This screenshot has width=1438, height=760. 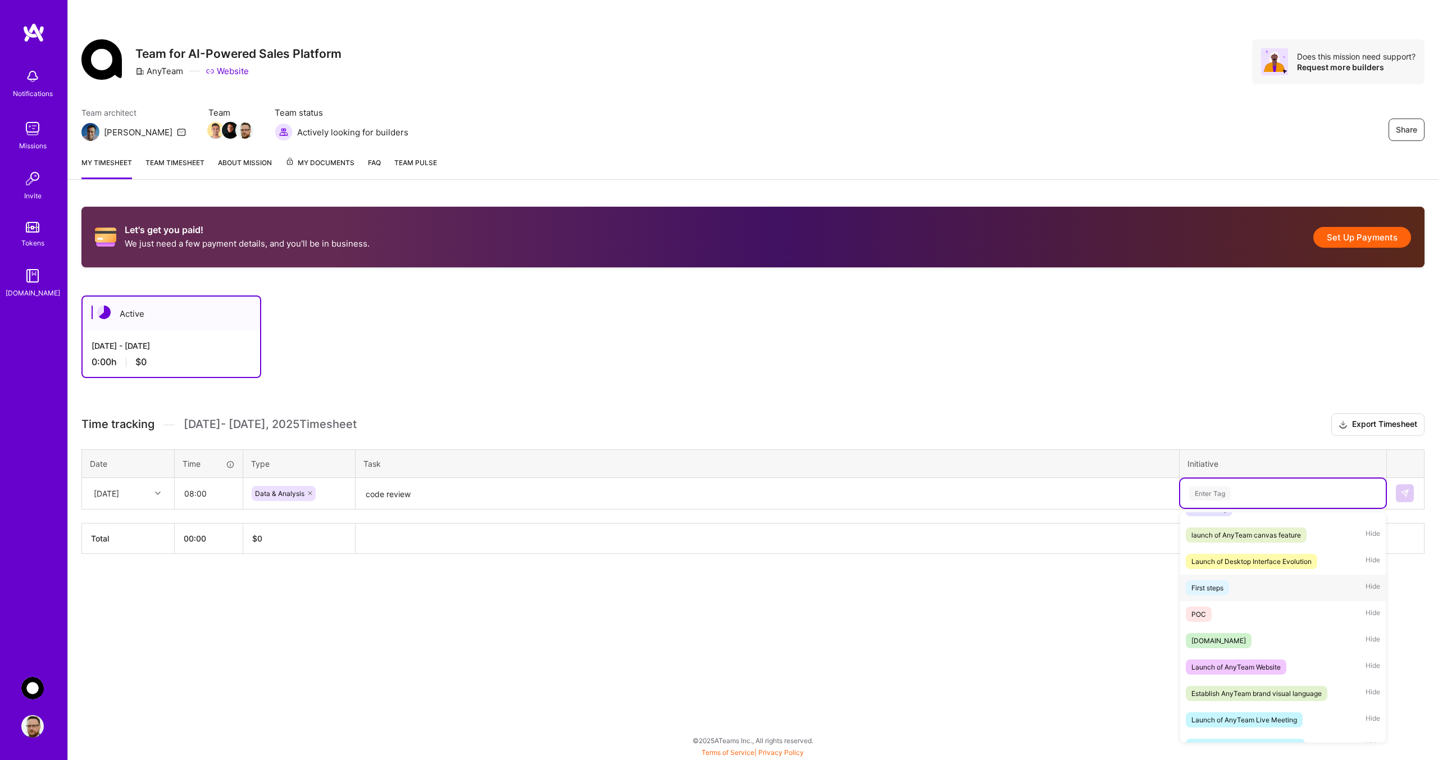 What do you see at coordinates (209, 538) in the screenshot?
I see `th: 00:00` at bounding box center [209, 538].